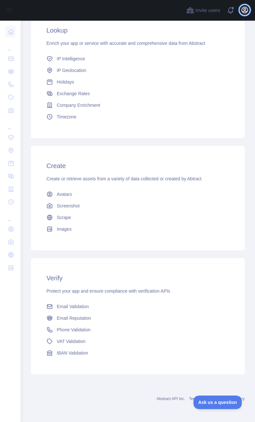  Describe the element at coordinates (73, 307) in the screenshot. I see `span: Email Validation` at that location.